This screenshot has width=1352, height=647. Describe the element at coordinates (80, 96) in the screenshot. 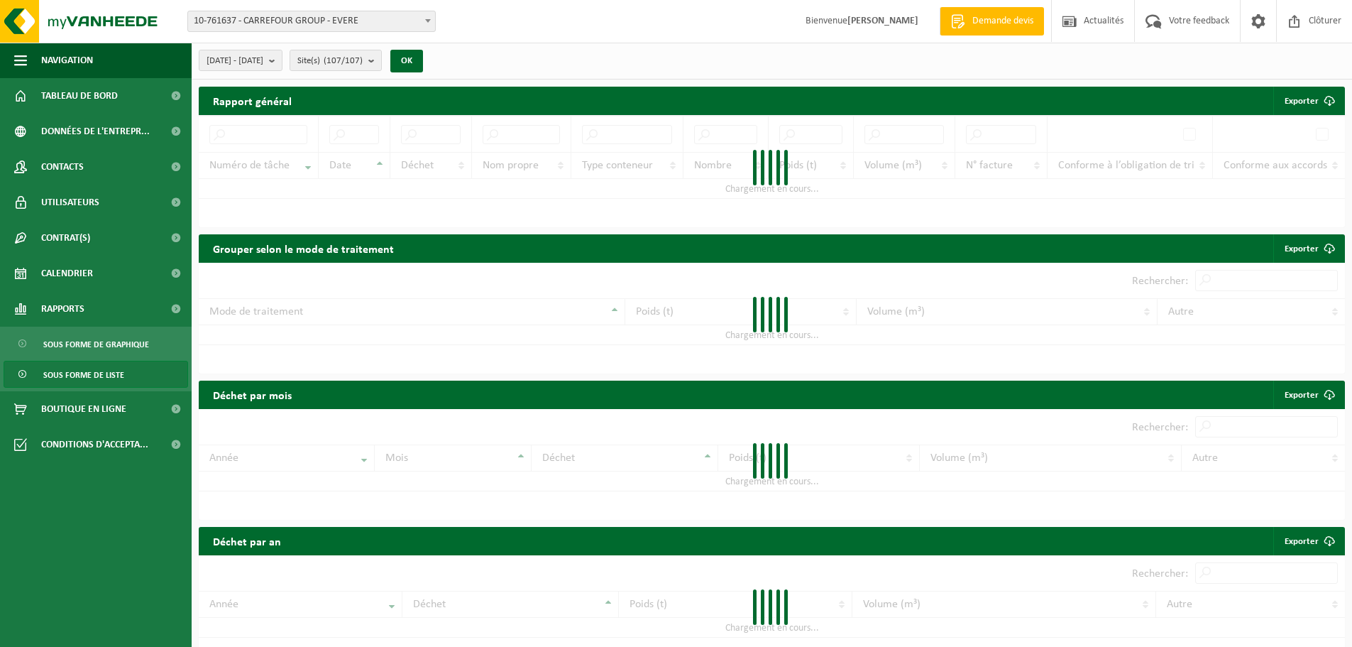

I see `span: Tableau de bord` at that location.